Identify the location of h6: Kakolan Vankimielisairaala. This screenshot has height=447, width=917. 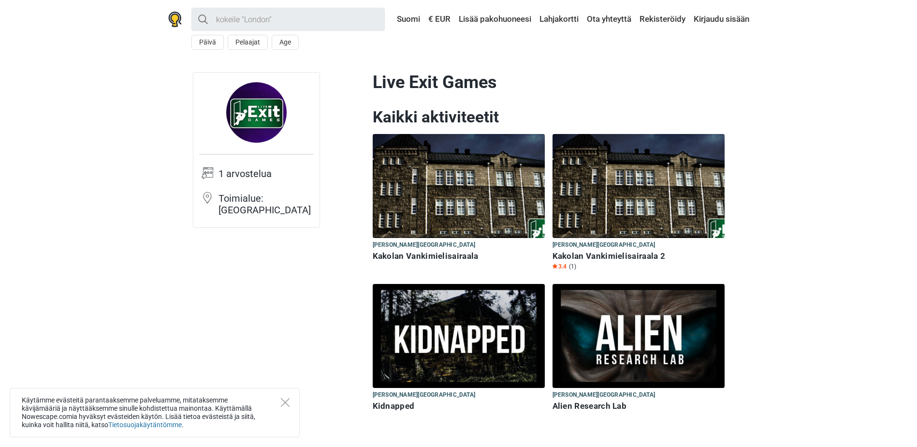
(459, 256).